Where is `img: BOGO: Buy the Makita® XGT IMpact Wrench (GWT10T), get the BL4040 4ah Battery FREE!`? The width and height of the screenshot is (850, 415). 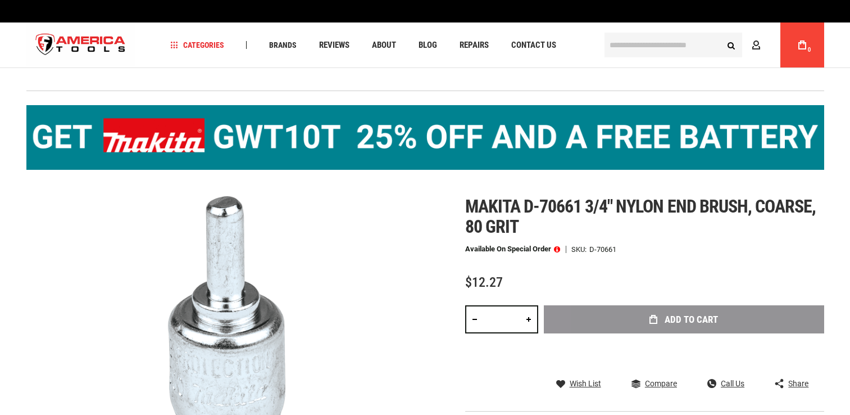 img: BOGO: Buy the Makita® XGT IMpact Wrench (GWT10T), get the BL4040 4ah Battery FREE! is located at coordinates (425, 137).